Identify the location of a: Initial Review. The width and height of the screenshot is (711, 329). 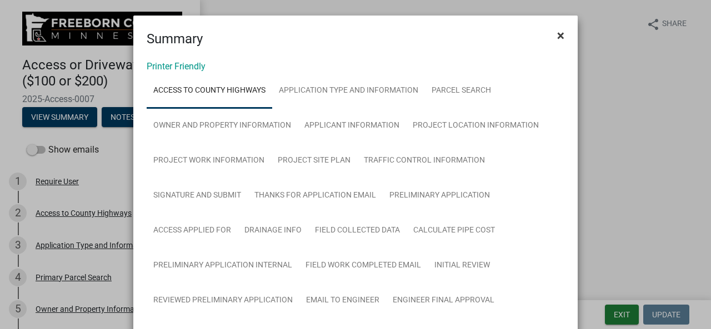
(462, 266).